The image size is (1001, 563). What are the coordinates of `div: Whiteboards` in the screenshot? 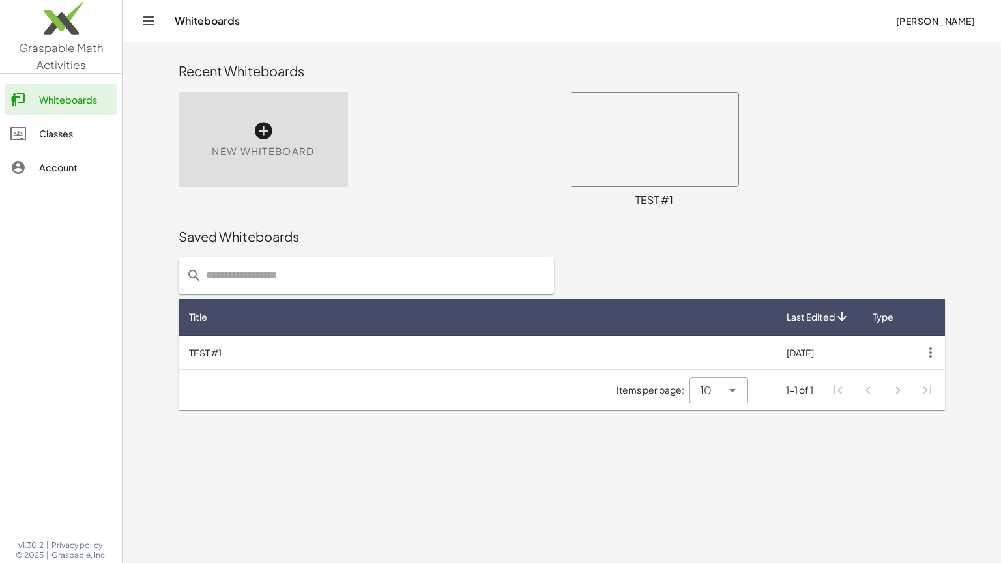 It's located at (75, 100).